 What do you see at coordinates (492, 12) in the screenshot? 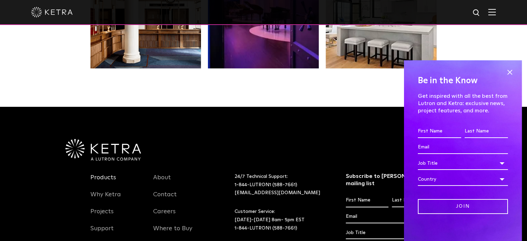
I see `img: Hamburger%20Nav.svg` at bounding box center [492, 12].